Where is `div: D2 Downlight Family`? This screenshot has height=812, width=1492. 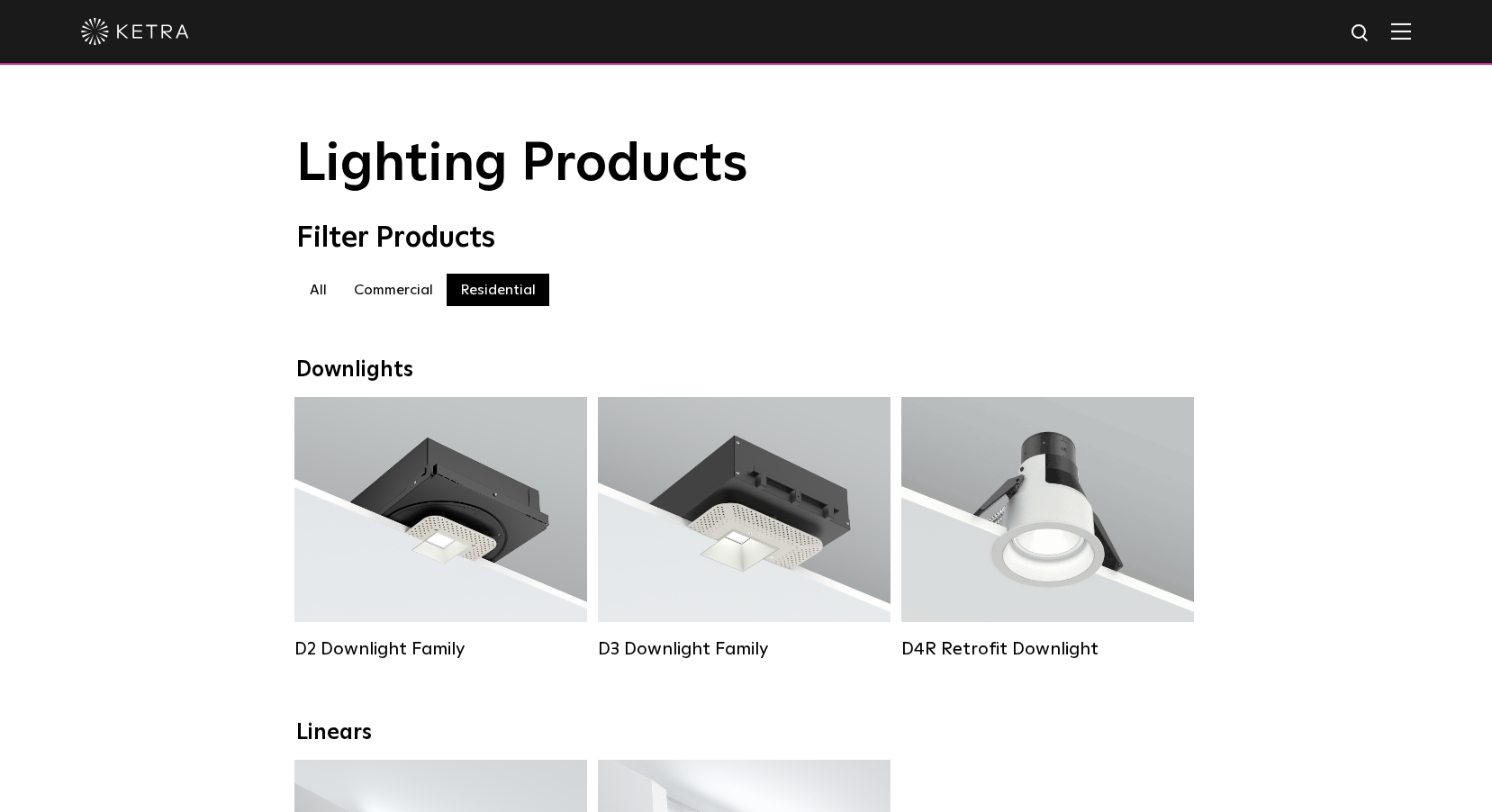
div: D2 Downlight Family is located at coordinates (440, 649).